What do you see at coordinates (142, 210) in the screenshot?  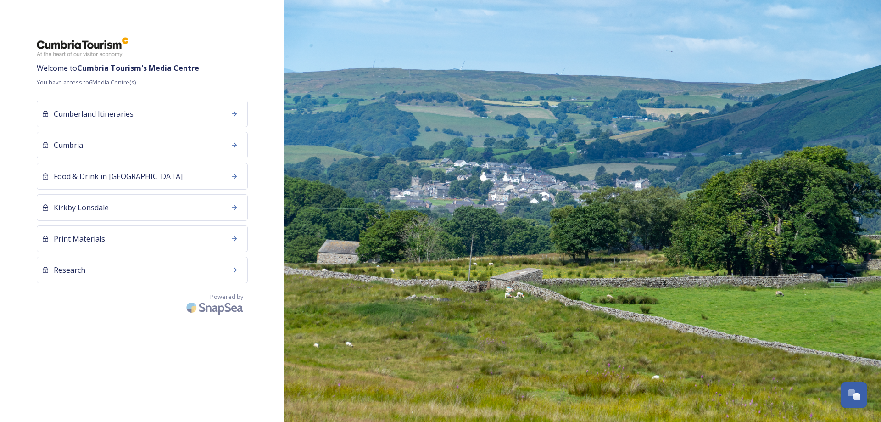 I see `a: Kirkby Lonsdale` at bounding box center [142, 210].